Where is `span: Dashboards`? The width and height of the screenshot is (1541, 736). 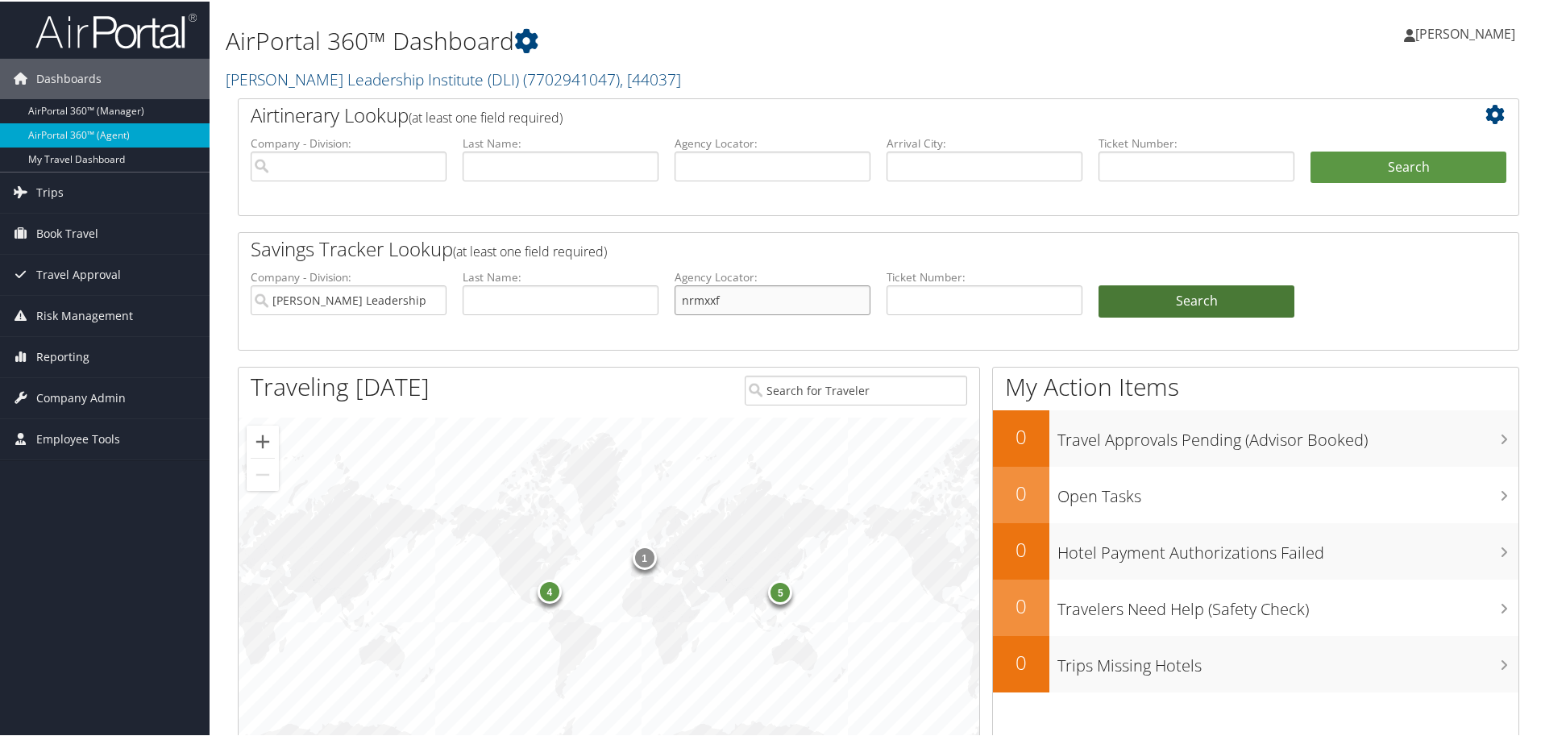 span: Dashboards is located at coordinates (69, 77).